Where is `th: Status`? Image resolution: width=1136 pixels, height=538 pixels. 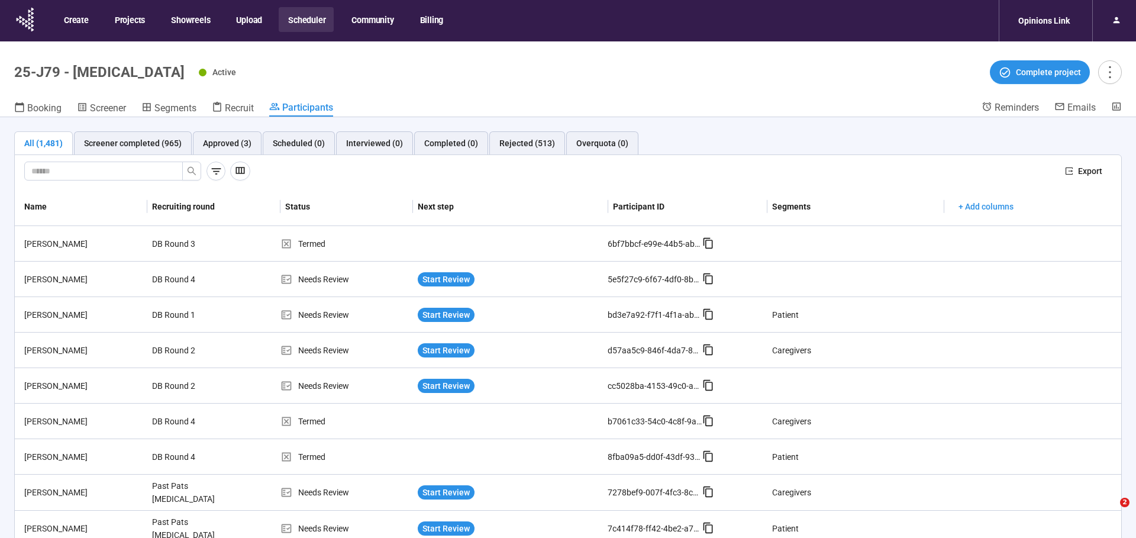
th: Status is located at coordinates (347, 207).